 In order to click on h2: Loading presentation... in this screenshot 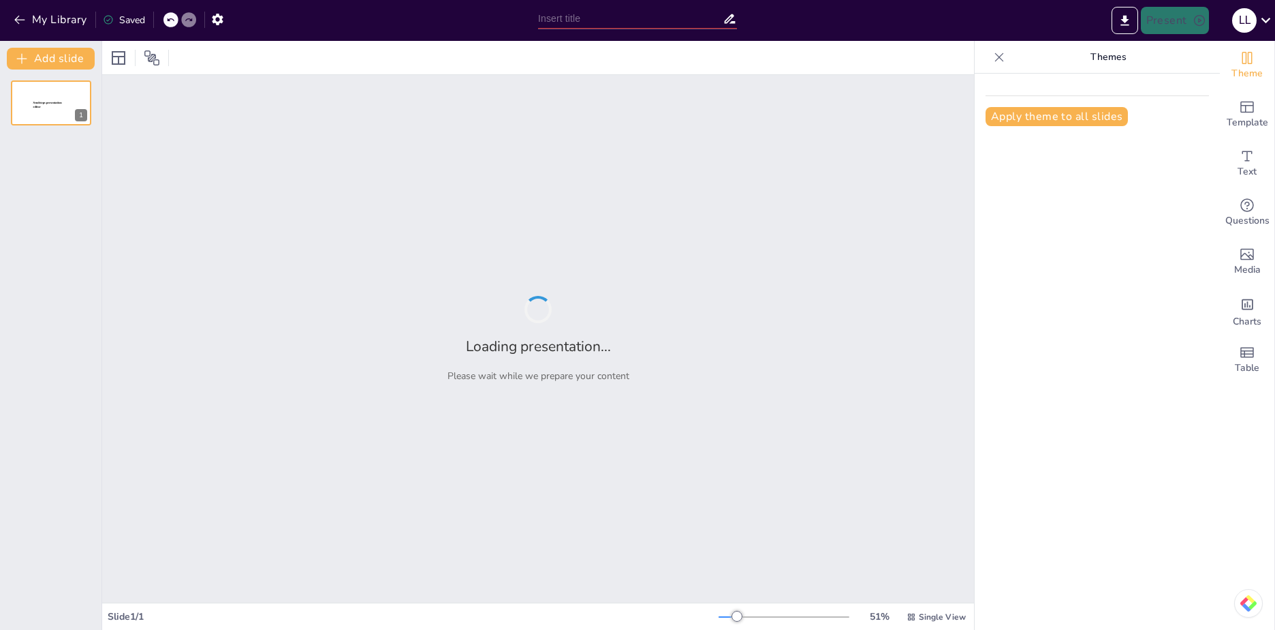, I will do `click(538, 346)`.